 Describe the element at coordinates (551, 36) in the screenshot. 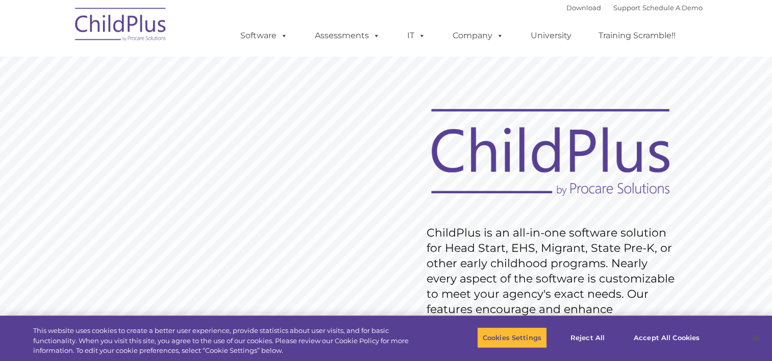

I see `a: University` at that location.